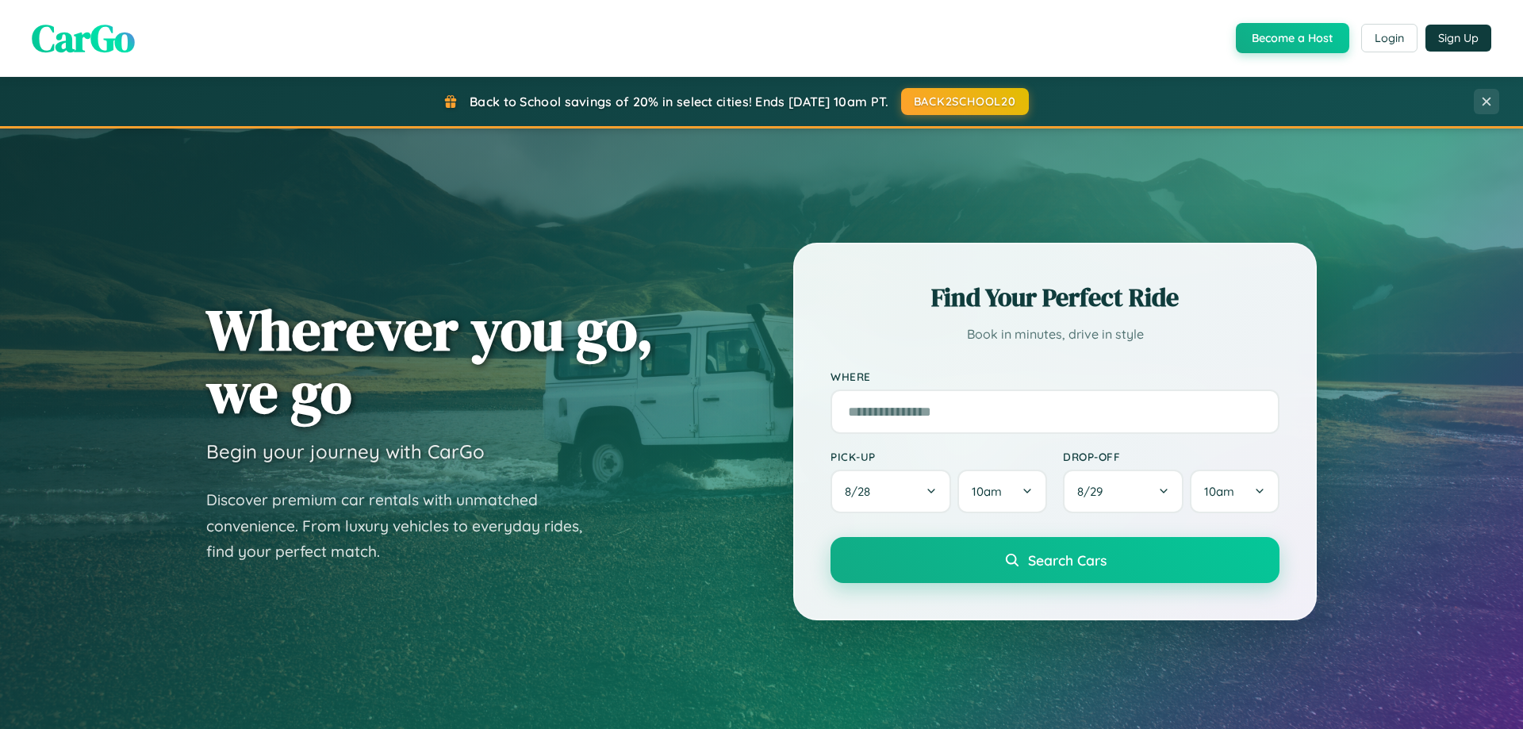 This screenshot has width=1523, height=729. I want to click on h2: Find Your Perfect Ride, so click(1055, 297).